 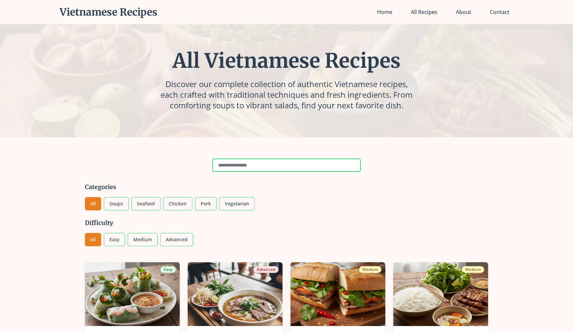 I want to click on button: Easy, so click(x=114, y=239).